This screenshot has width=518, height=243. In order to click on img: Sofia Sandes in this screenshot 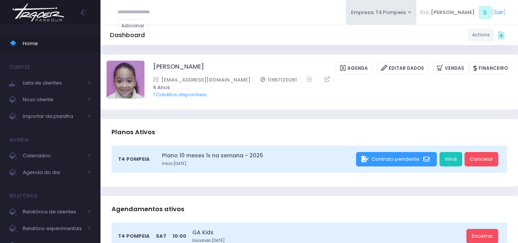, I will do `click(126, 80)`.